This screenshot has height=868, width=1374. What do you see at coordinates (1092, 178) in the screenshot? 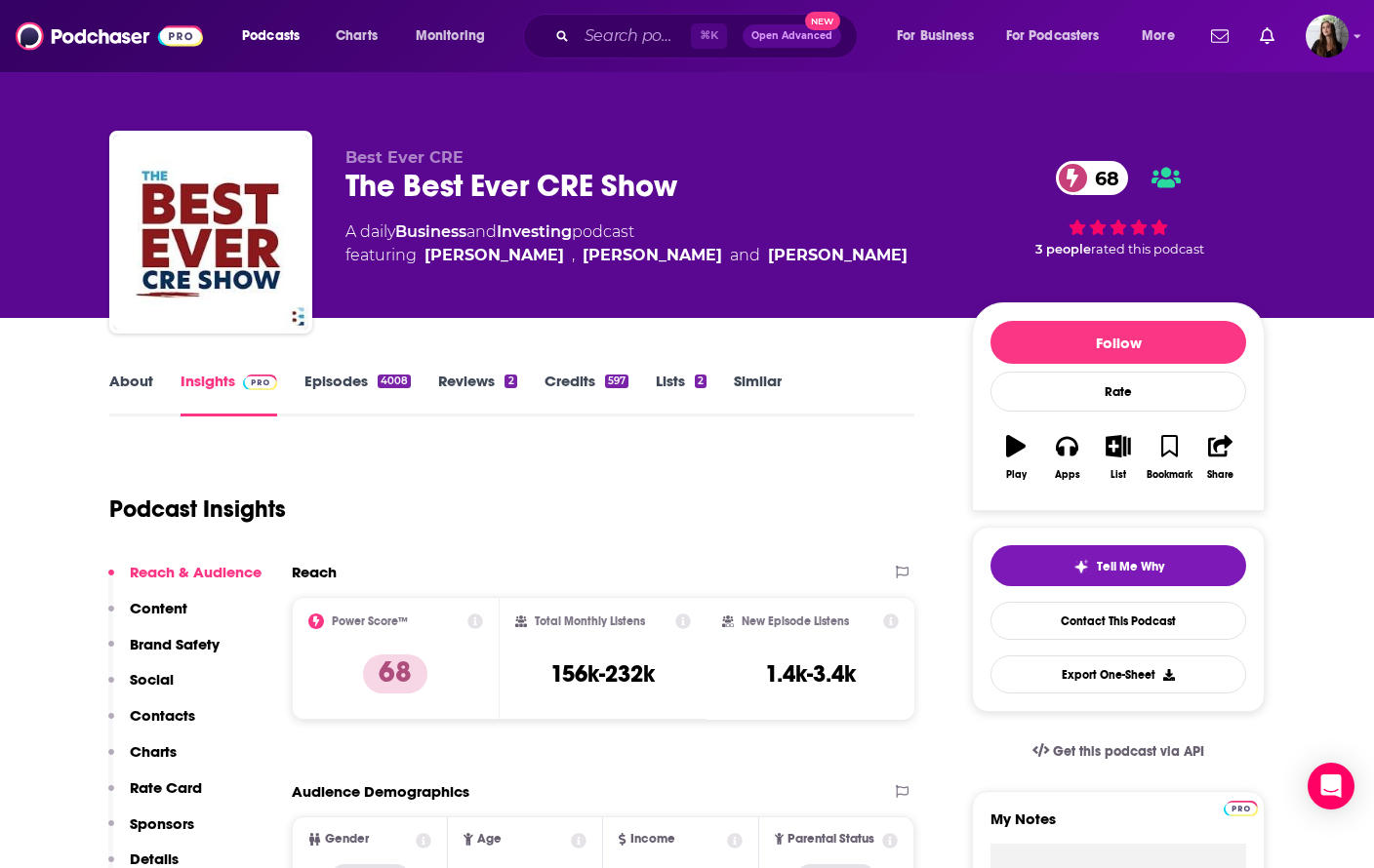
I see `a: 68` at bounding box center [1092, 178].